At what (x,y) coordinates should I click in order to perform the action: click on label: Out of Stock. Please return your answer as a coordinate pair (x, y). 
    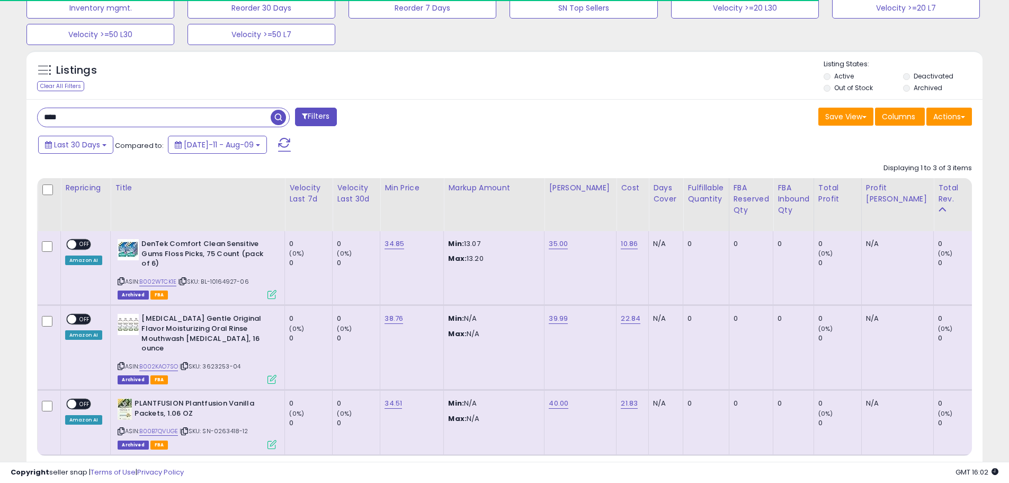
    Looking at the image, I should click on (853, 87).